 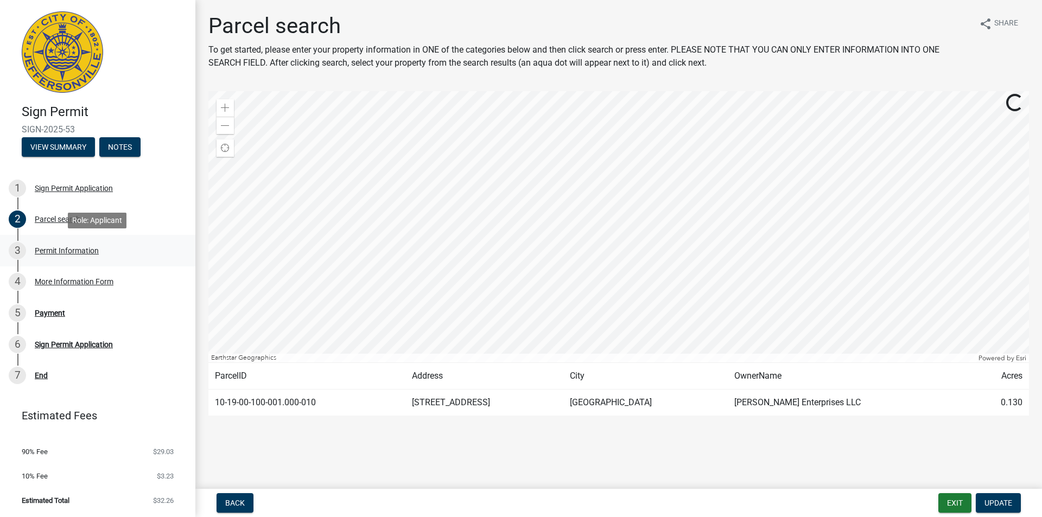 I want to click on span: Back, so click(x=235, y=503).